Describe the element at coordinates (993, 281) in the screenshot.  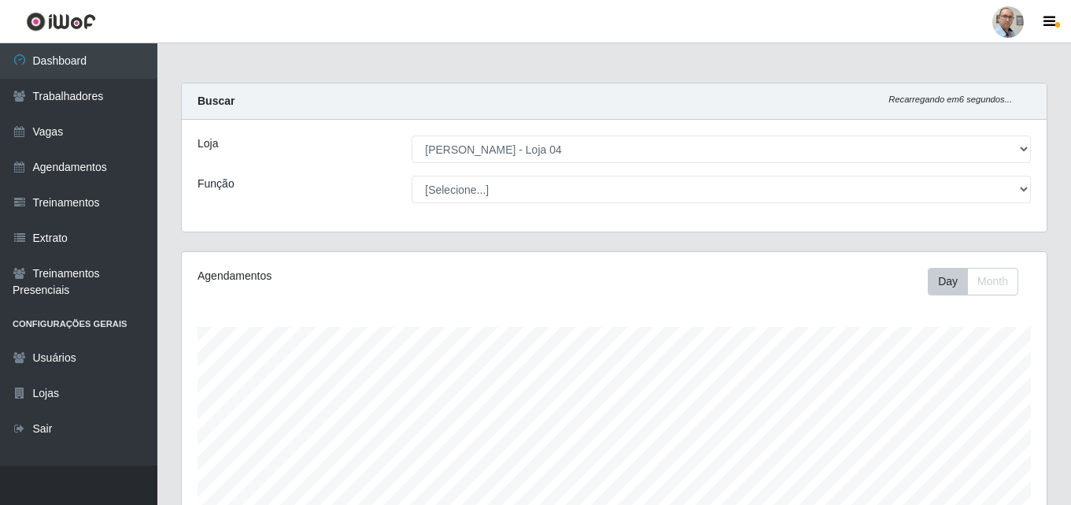
I see `button: Month` at that location.